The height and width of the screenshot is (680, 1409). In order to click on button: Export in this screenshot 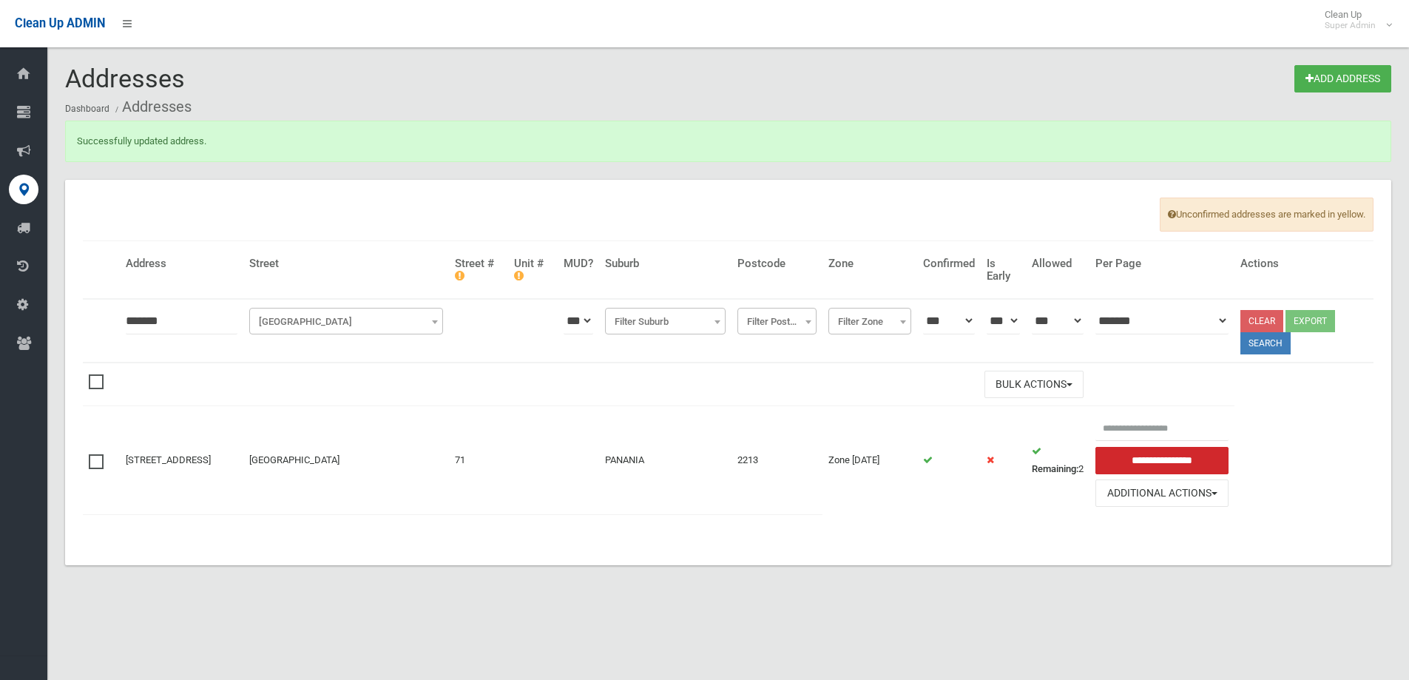, I will do `click(1310, 321)`.